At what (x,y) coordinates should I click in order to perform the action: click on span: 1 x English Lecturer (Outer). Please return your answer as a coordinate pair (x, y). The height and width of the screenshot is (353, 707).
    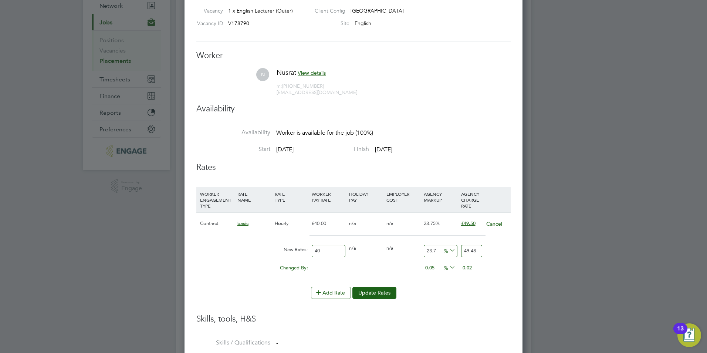
    Looking at the image, I should click on (260, 11).